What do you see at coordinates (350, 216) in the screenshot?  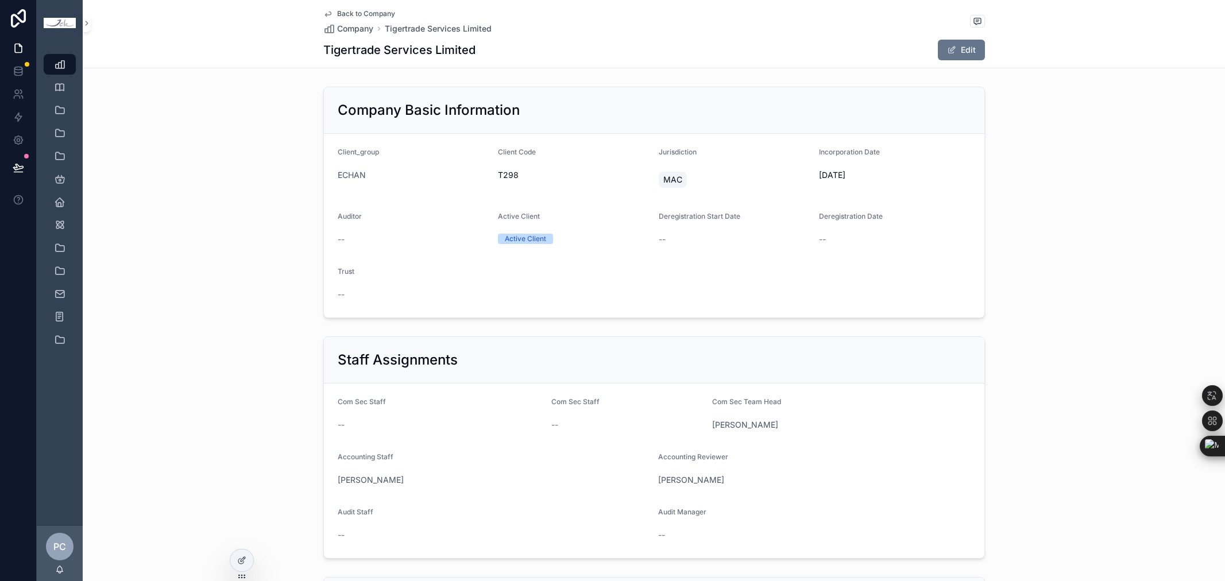 I see `span: Auditor` at bounding box center [350, 216].